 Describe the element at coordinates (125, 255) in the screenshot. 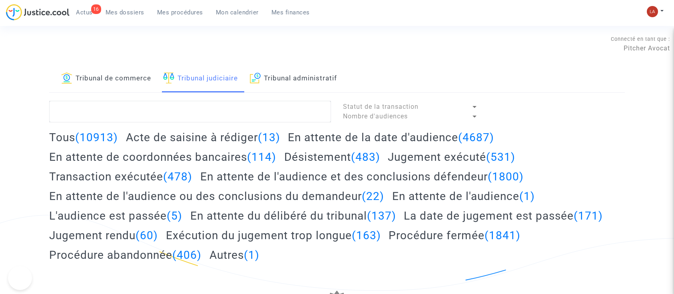

I see `h2: Procédure abandonnée` at that location.